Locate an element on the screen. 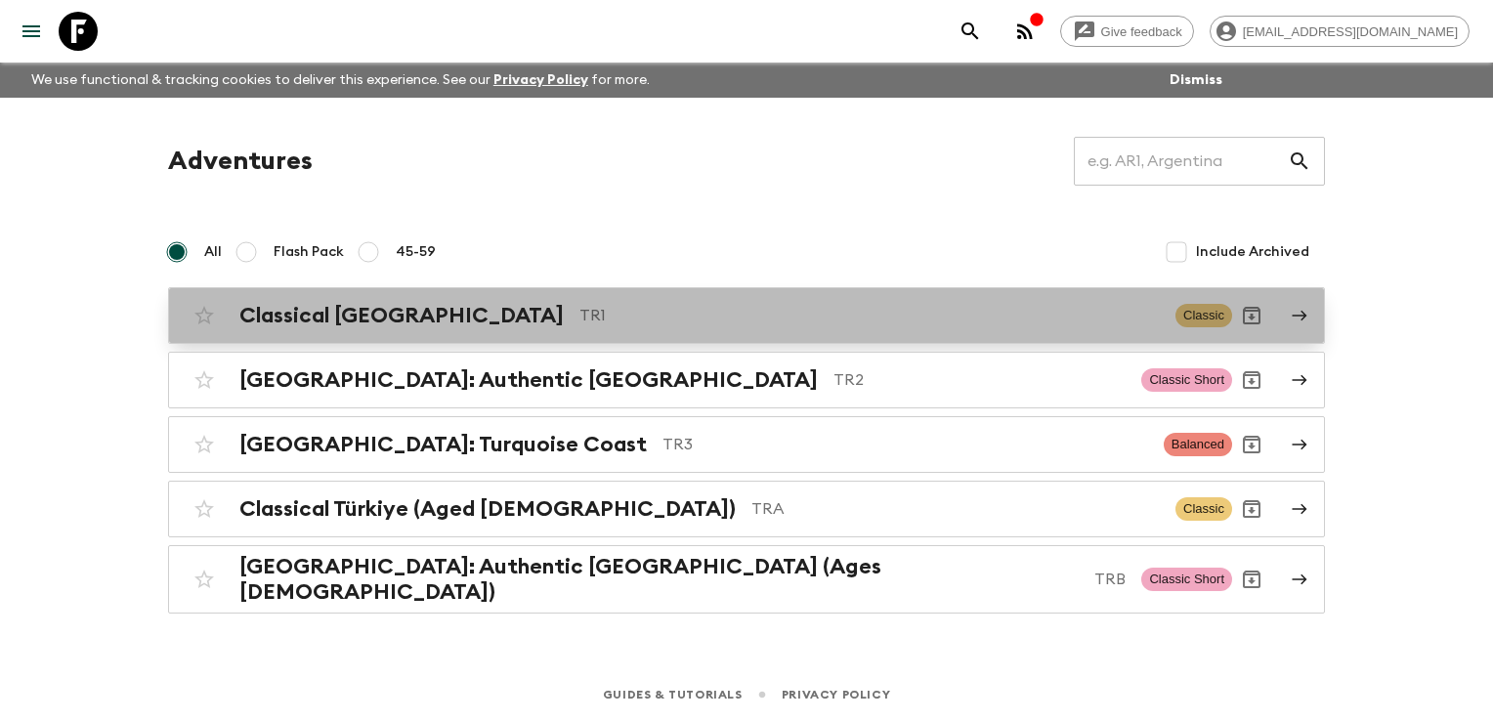 This screenshot has height=721, width=1493. span: All is located at coordinates (213, 252).